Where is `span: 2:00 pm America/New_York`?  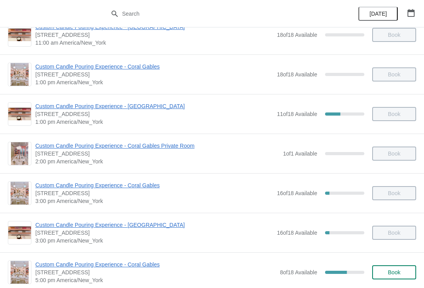
span: 2:00 pm America/New_York is located at coordinates (157, 162).